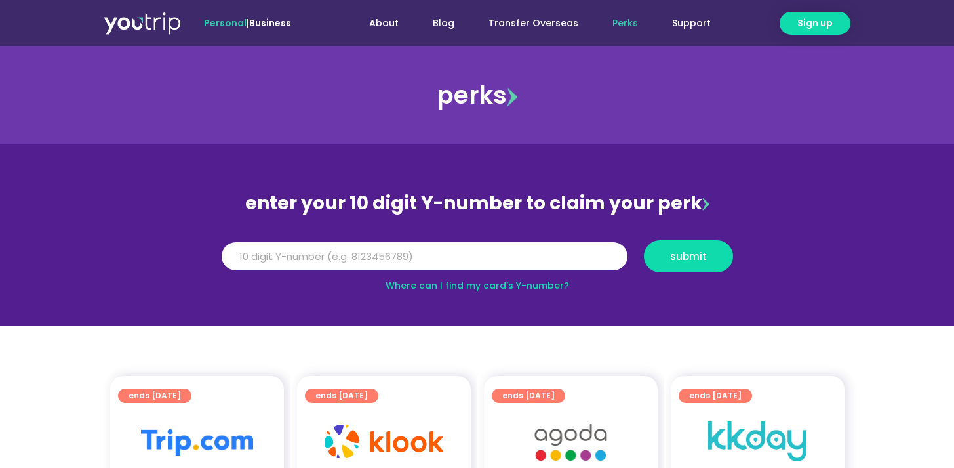 This screenshot has width=954, height=468. Describe the element at coordinates (815, 23) in the screenshot. I see `a: Sign up` at that location.